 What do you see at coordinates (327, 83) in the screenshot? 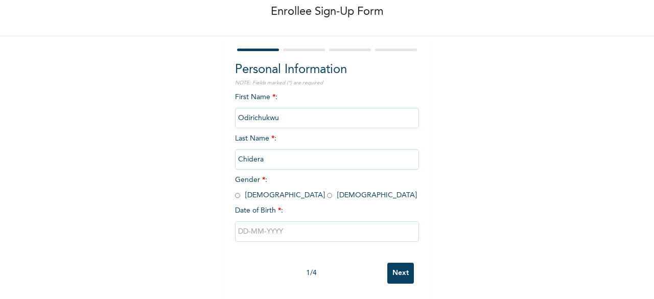
I see `p: NOTE: Fields marked (*) are required` at bounding box center [327, 83].